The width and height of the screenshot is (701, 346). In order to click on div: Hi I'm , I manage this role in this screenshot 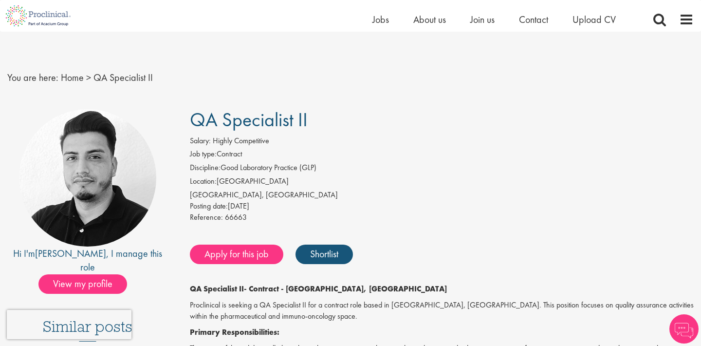, I will do `click(88, 260)`.